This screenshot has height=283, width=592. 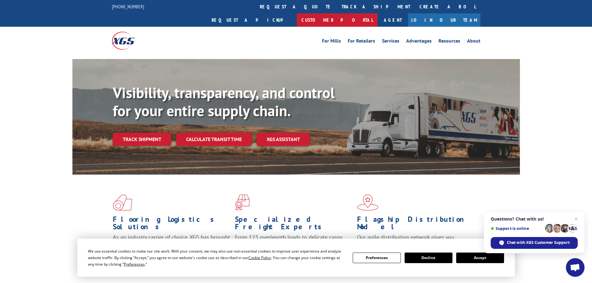 I want to click on a: For Retailers, so click(x=362, y=42).